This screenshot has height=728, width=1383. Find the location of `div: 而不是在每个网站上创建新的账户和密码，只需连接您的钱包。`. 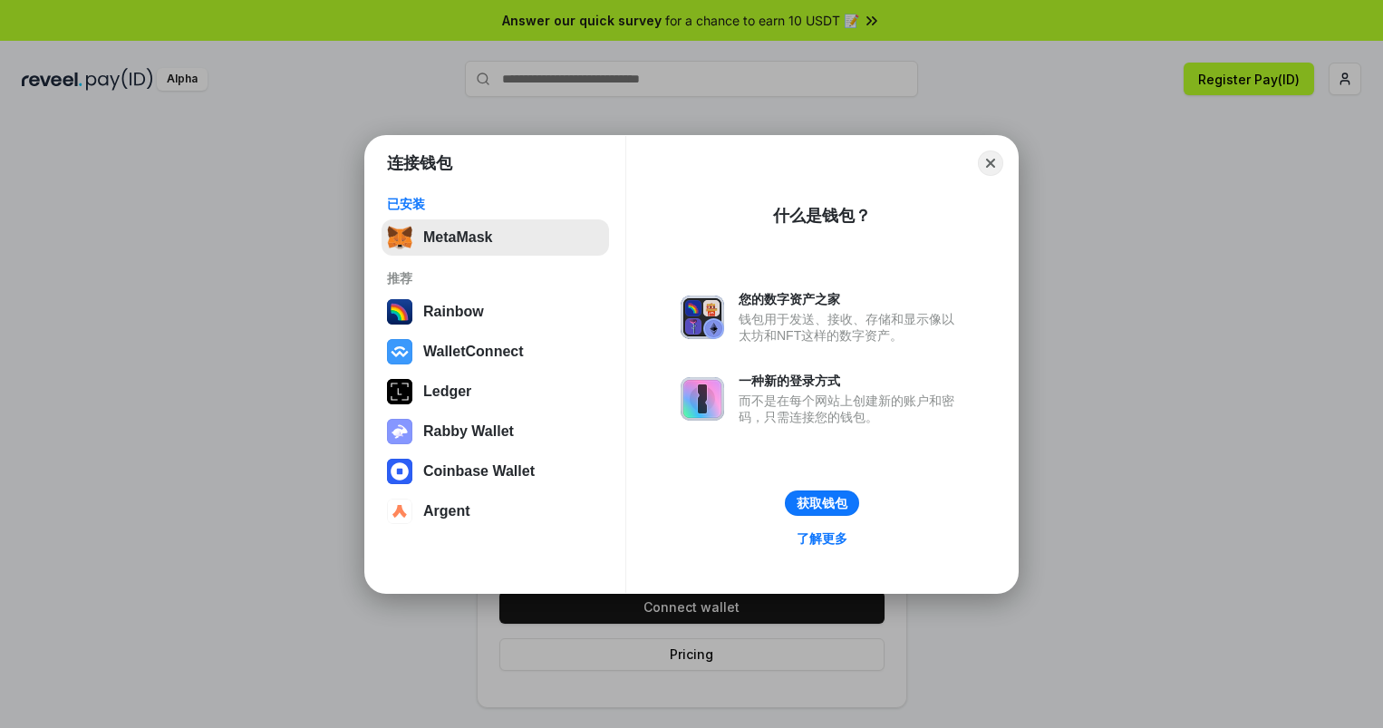

div: 而不是在每个网站上创建新的账户和密码，只需连接您的钱包。 is located at coordinates (851, 409).